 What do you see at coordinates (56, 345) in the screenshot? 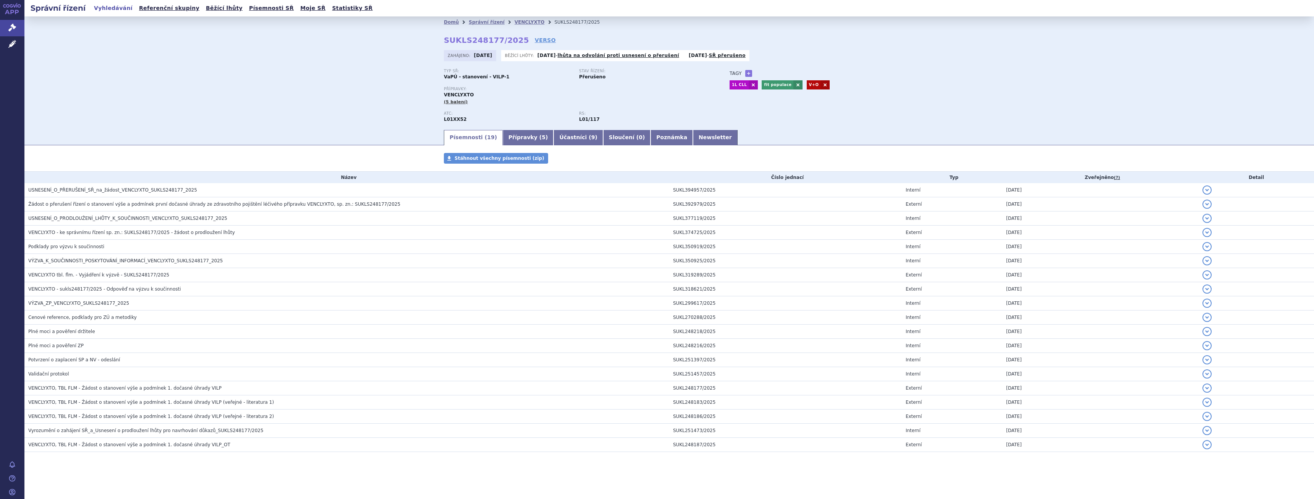
I see `span: Plné moci a pověření ZP` at bounding box center [56, 345].